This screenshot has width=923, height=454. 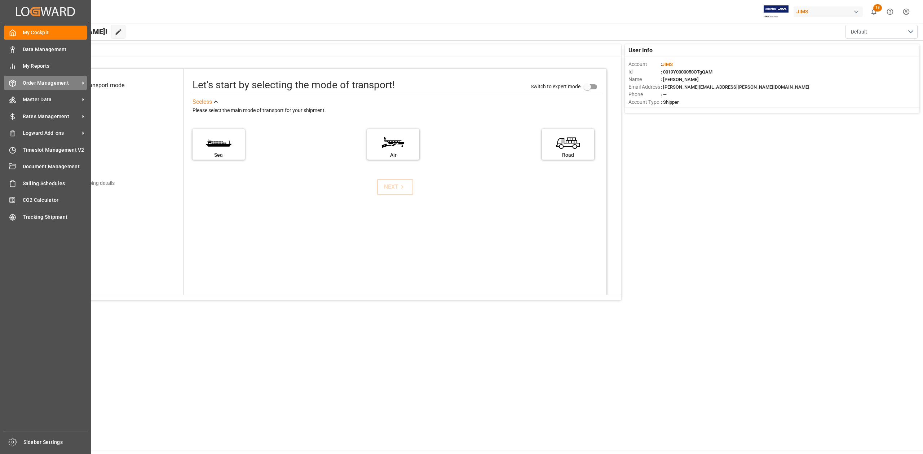 What do you see at coordinates (877, 8) in the screenshot?
I see `span: 18` at bounding box center [877, 8].